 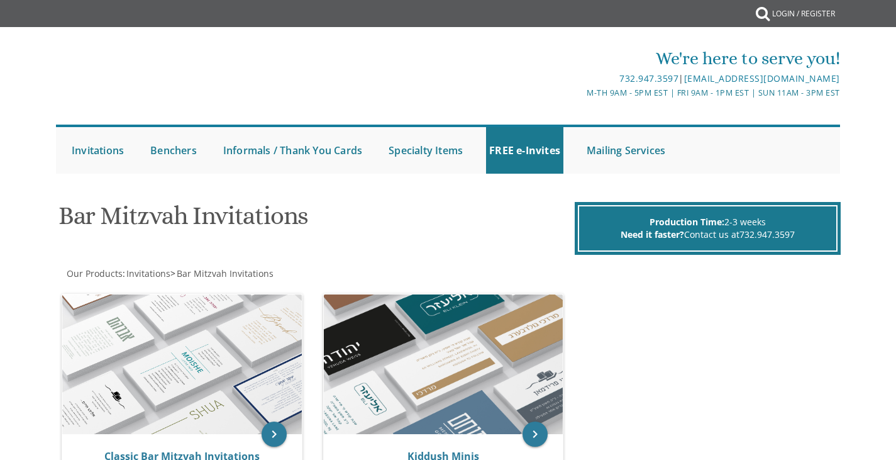 What do you see at coordinates (524, 150) in the screenshot?
I see `a: FREE e-Invites` at bounding box center [524, 150].